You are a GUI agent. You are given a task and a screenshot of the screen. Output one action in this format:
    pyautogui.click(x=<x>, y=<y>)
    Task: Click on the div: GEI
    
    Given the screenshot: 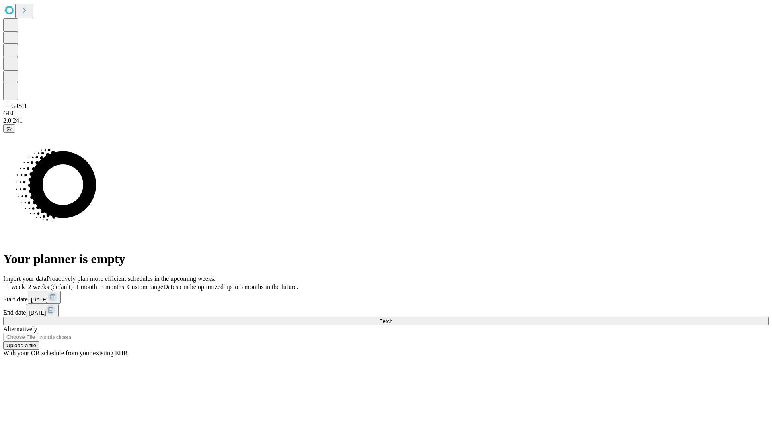 What is the action you would take?
    pyautogui.click(x=386, y=113)
    